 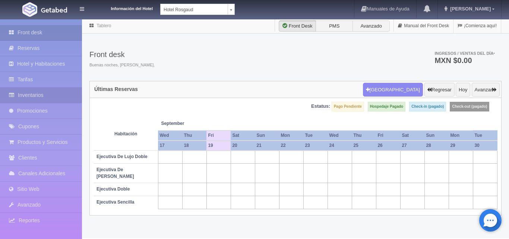 What do you see at coordinates (291, 145) in the screenshot?
I see `th: 22` at bounding box center [291, 145].